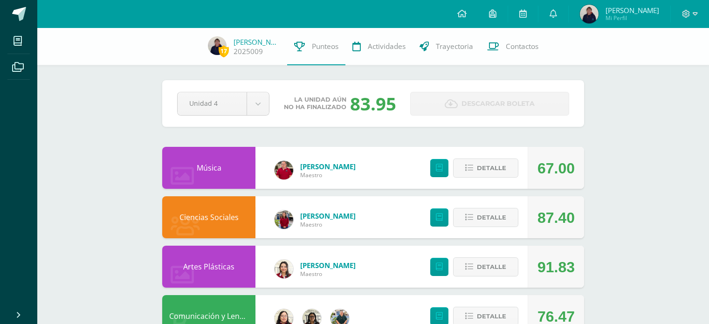 The width and height of the screenshot is (709, 324). What do you see at coordinates (522, 46) in the screenshot?
I see `span: Contactos` at bounding box center [522, 46].